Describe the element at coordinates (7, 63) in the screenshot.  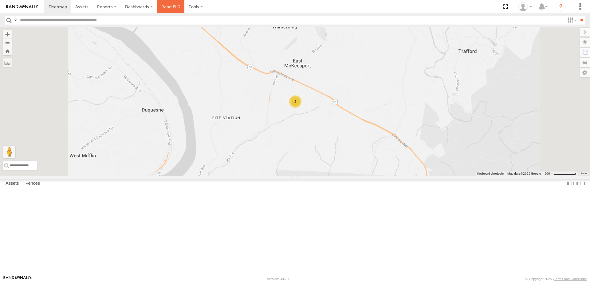
I see `label: Measure` at that location.